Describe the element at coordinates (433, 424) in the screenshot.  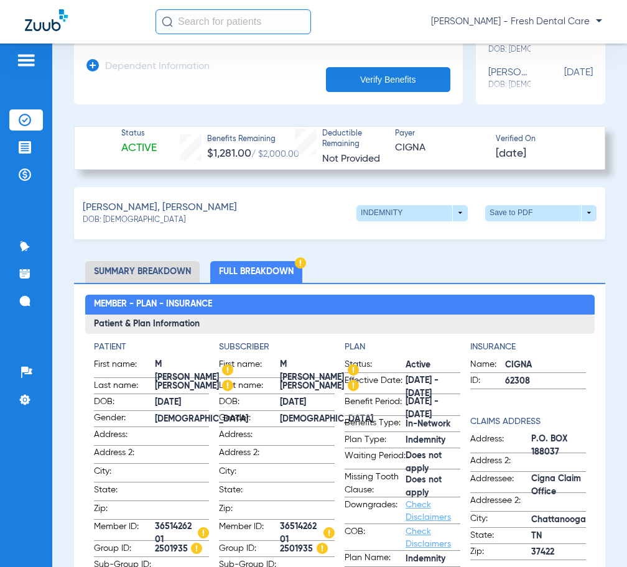
I see `span: In-Network` at that location.